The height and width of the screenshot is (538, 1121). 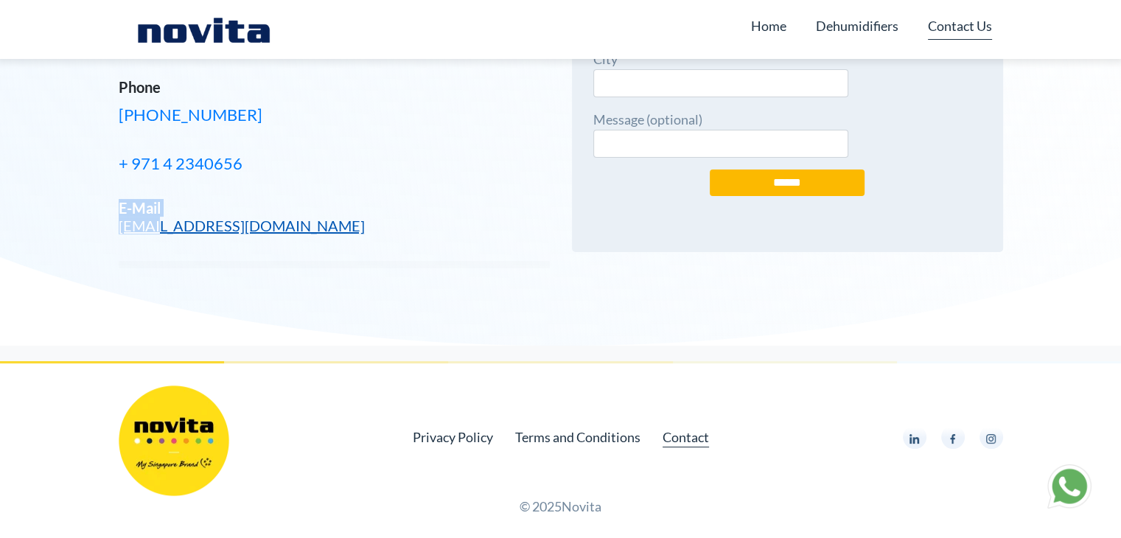 What do you see at coordinates (960, 26) in the screenshot?
I see `a: Contact Us` at bounding box center [960, 26].